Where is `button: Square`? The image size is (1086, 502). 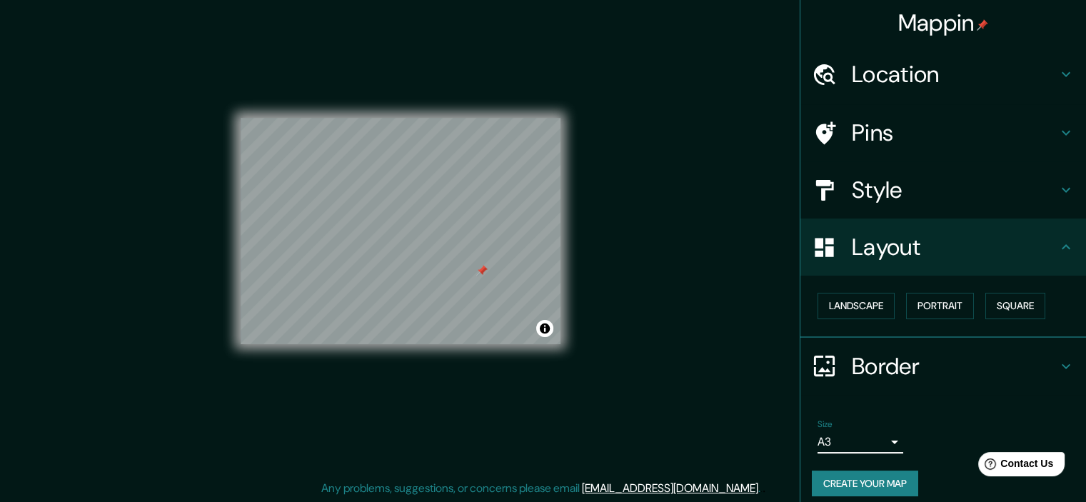
button: Square is located at coordinates (1015, 305).